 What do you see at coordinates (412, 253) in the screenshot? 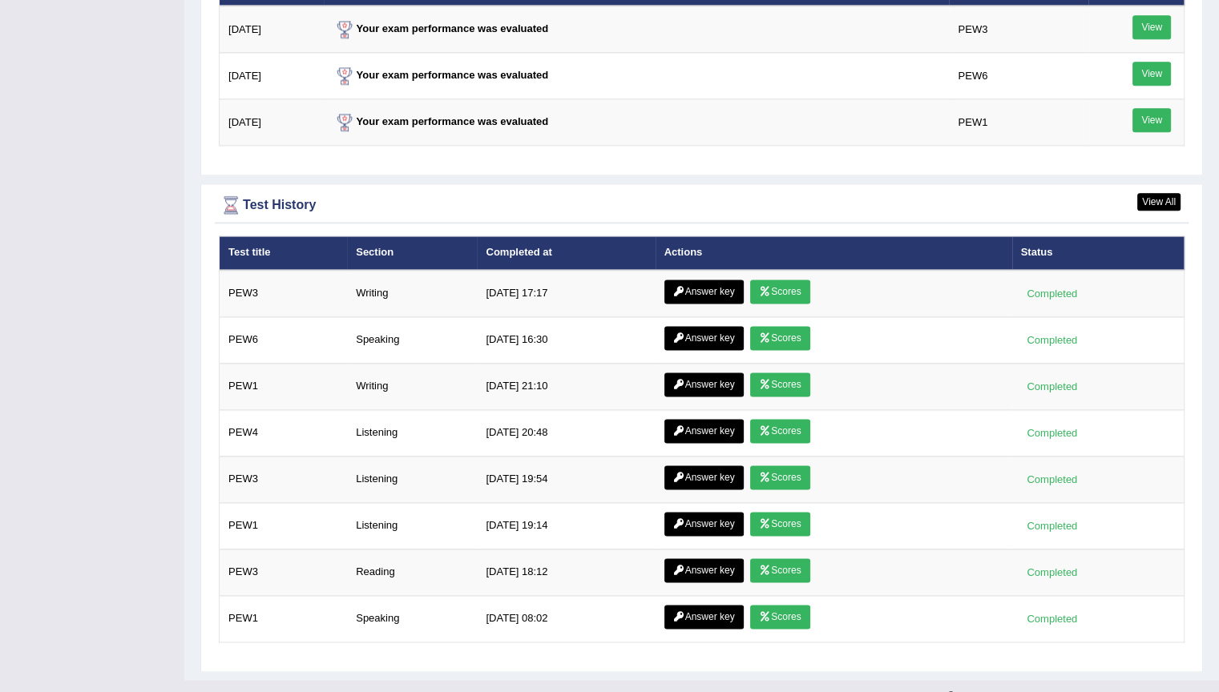
I see `th: Section` at bounding box center [412, 253].